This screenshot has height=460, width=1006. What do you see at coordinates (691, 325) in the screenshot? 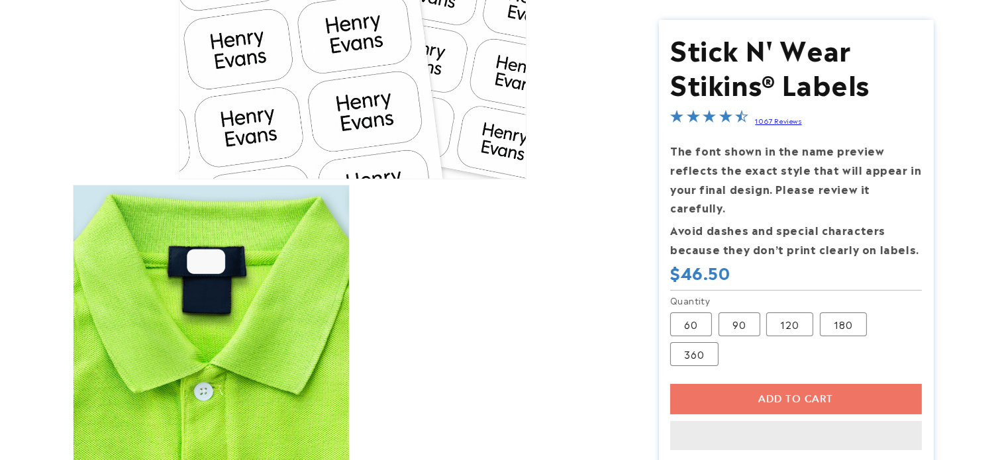
I see `label: 60` at bounding box center [691, 325].